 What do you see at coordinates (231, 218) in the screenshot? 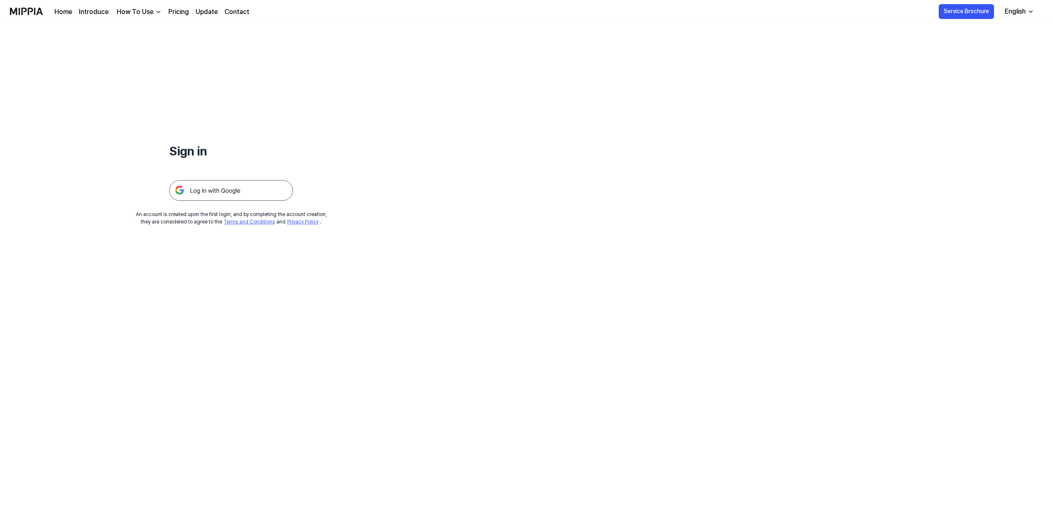
I see `div: An account is created upon the first login, and by completing the account creation, they are cons...` at bounding box center [231, 218].